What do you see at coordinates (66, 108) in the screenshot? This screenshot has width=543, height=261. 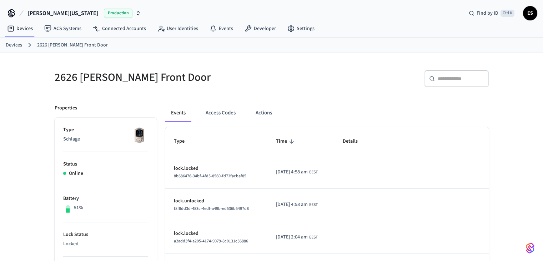 I see `p: Properties` at bounding box center [66, 108].